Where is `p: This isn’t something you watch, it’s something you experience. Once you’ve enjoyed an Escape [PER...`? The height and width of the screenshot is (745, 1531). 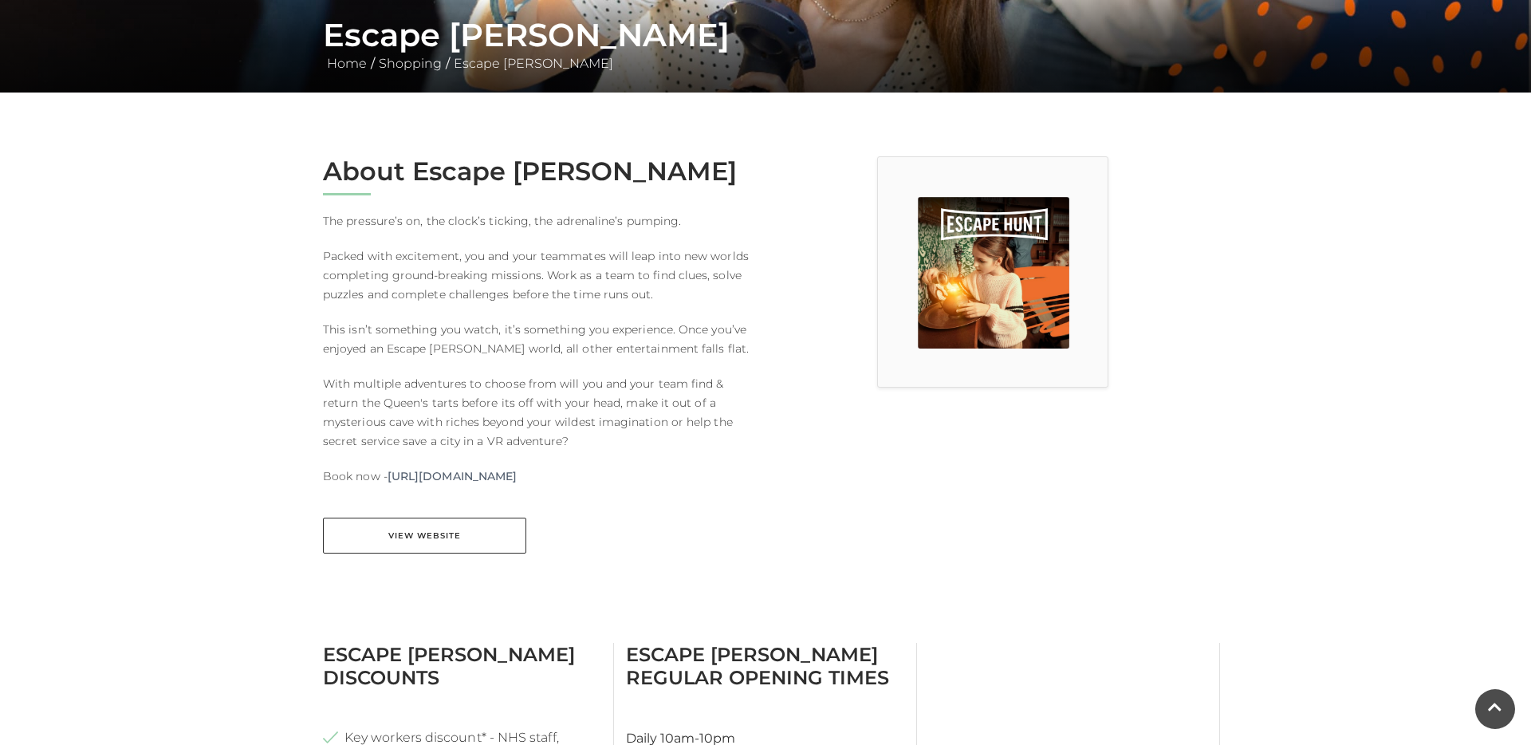 p: This isn’t something you watch, it’s something you experience. Once you’ve enjoyed an Escape [PER... is located at coordinates (538, 339).